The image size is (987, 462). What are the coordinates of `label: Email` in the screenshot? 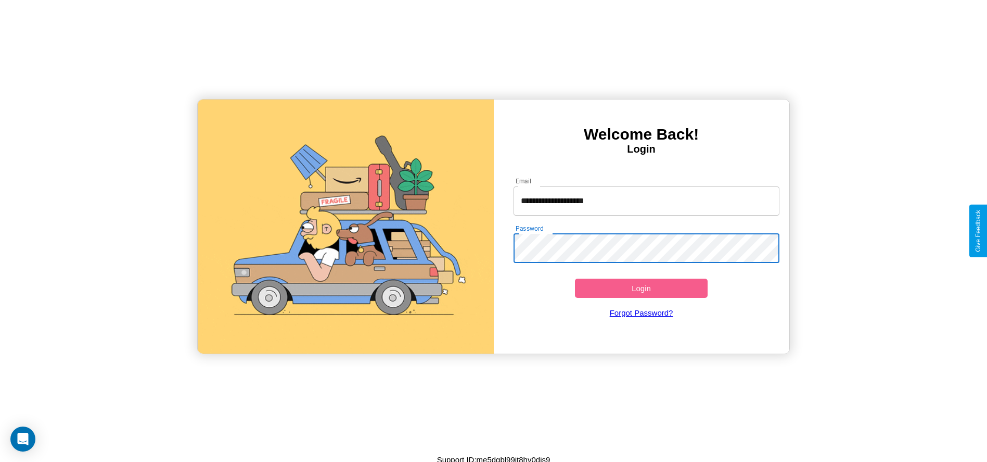 It's located at (523, 181).